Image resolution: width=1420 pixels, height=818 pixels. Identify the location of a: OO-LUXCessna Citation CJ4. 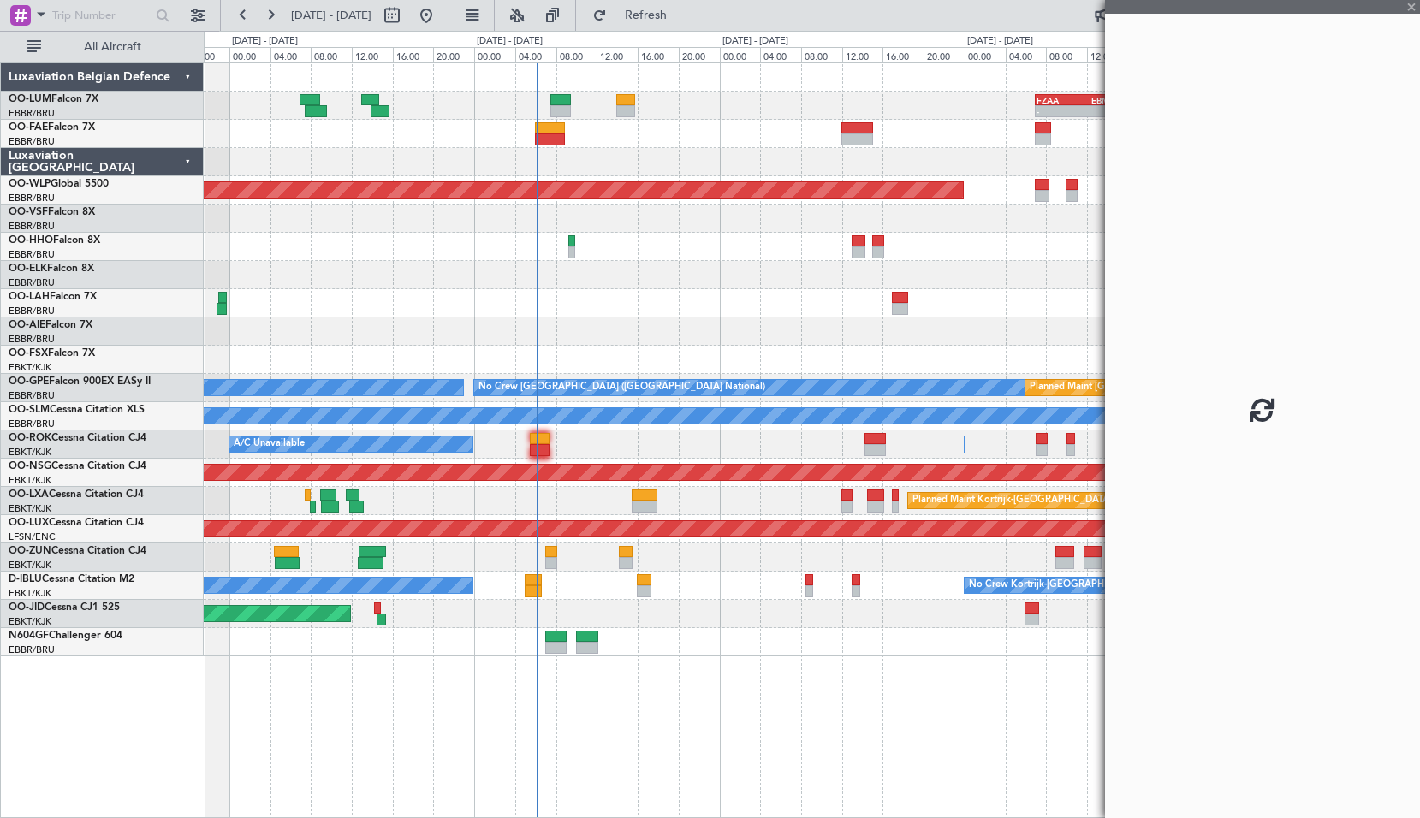
(76, 523).